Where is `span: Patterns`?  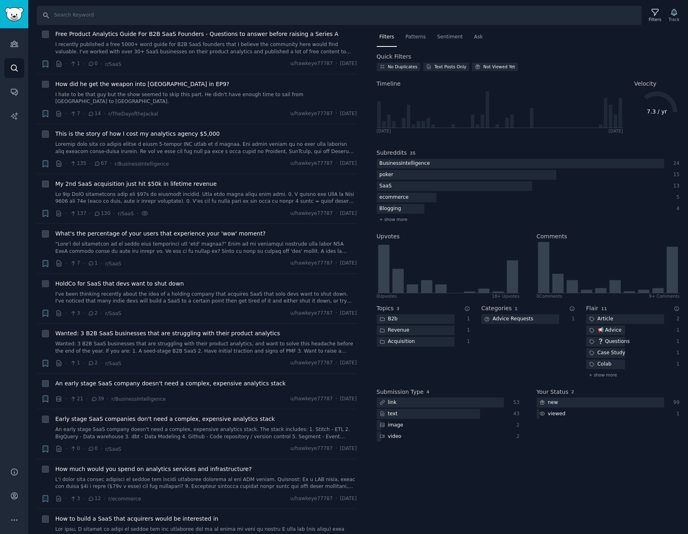
span: Patterns is located at coordinates (416, 37).